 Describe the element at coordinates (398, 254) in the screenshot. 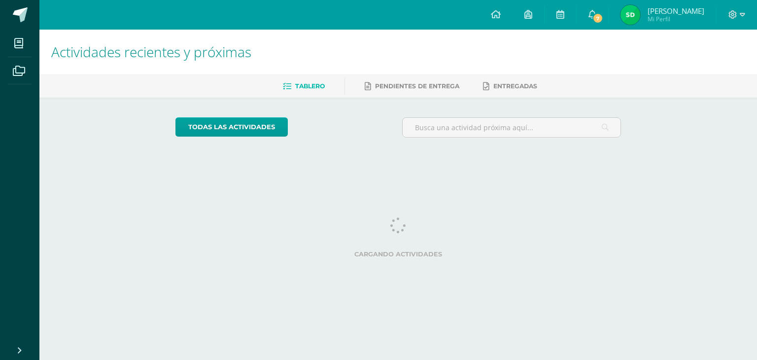

I see `label: Cargando actividades` at that location.